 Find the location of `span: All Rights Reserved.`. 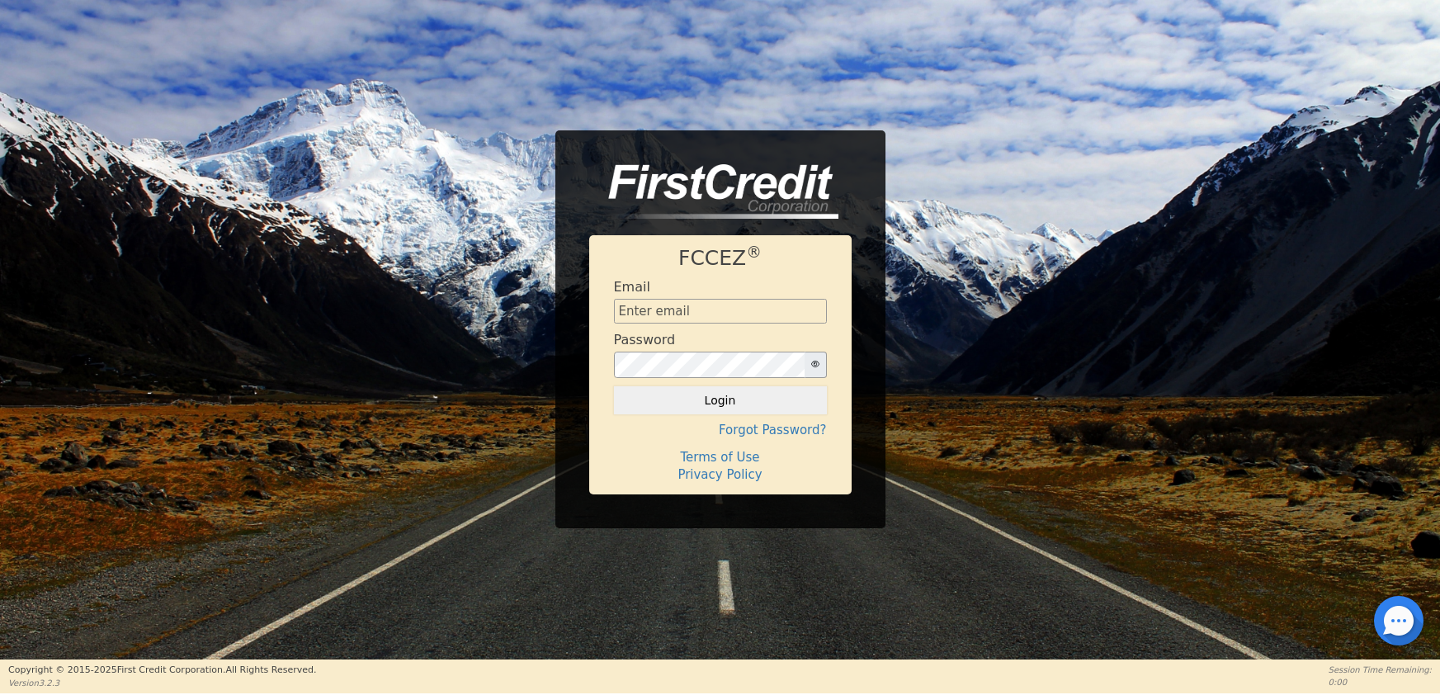

span: All Rights Reserved. is located at coordinates (271, 669).